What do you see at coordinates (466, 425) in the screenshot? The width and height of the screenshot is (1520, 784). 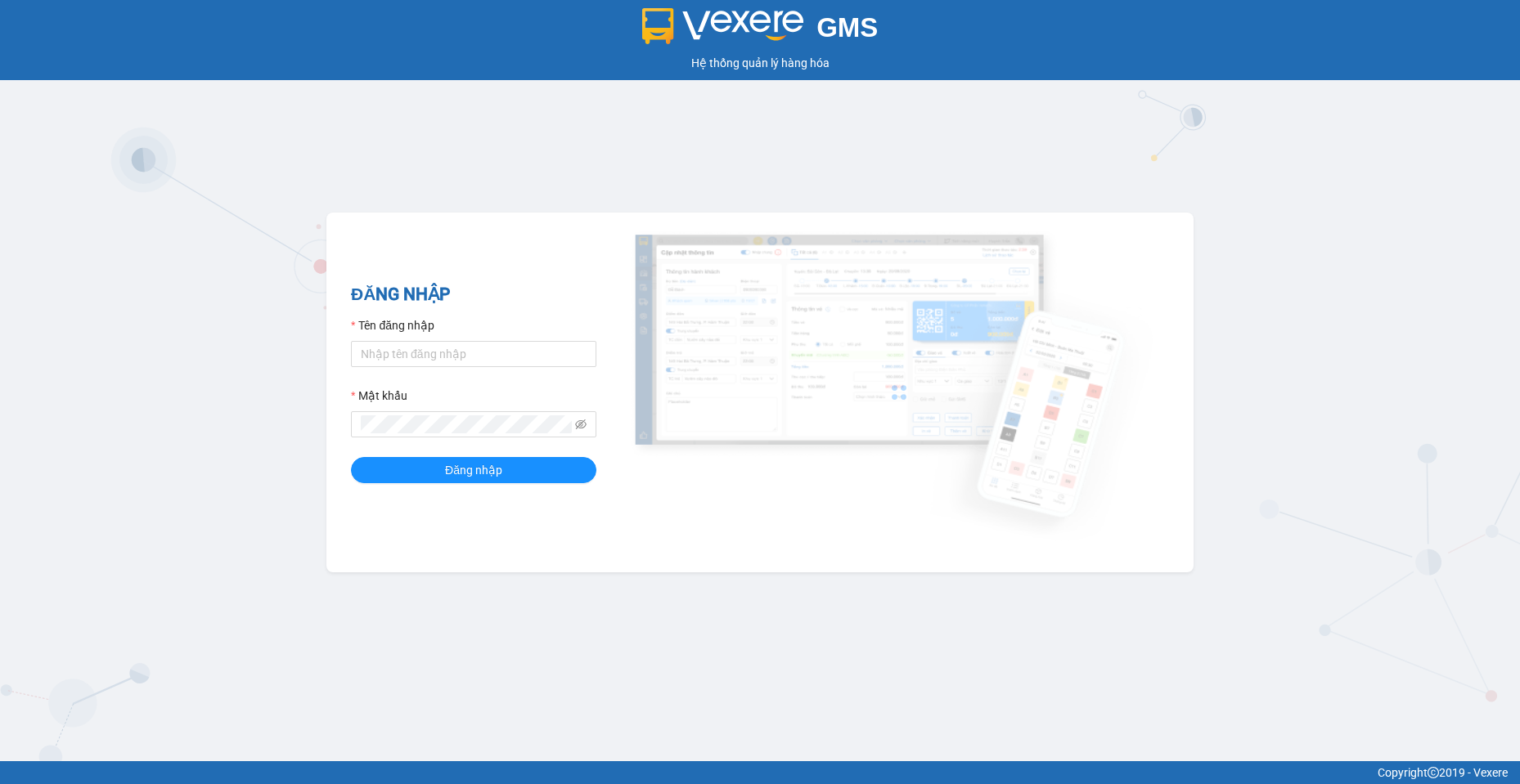 I see `input: Mật khẩu` at bounding box center [466, 425].